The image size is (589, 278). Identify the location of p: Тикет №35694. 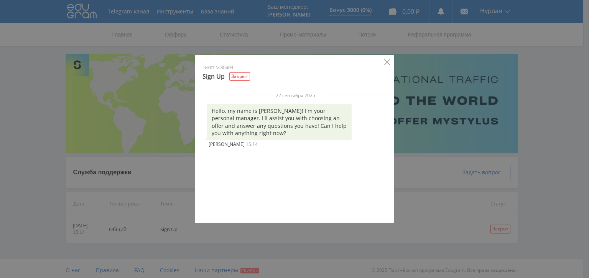
(295, 67).